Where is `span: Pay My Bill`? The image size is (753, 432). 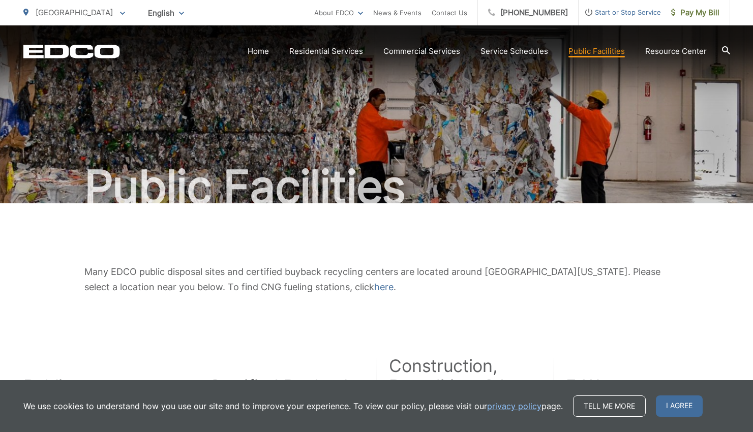
span: Pay My Bill is located at coordinates (695, 13).